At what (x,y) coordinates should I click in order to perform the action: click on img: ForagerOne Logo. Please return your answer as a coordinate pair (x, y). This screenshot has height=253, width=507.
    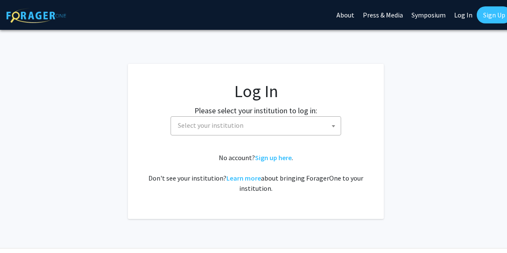
    Looking at the image, I should click on (36, 15).